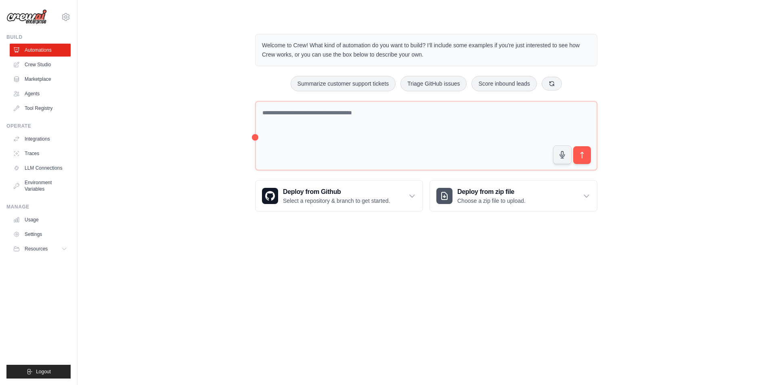  Describe the element at coordinates (40, 65) in the screenshot. I see `a: Crew Studio` at that location.